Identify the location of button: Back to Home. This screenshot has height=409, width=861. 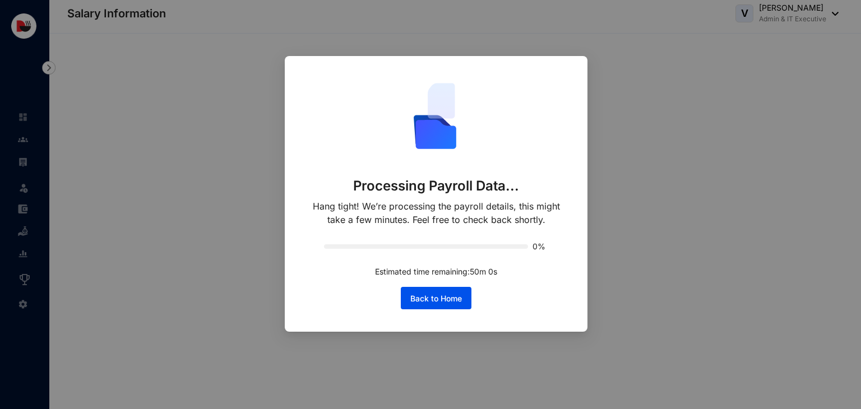
(436, 298).